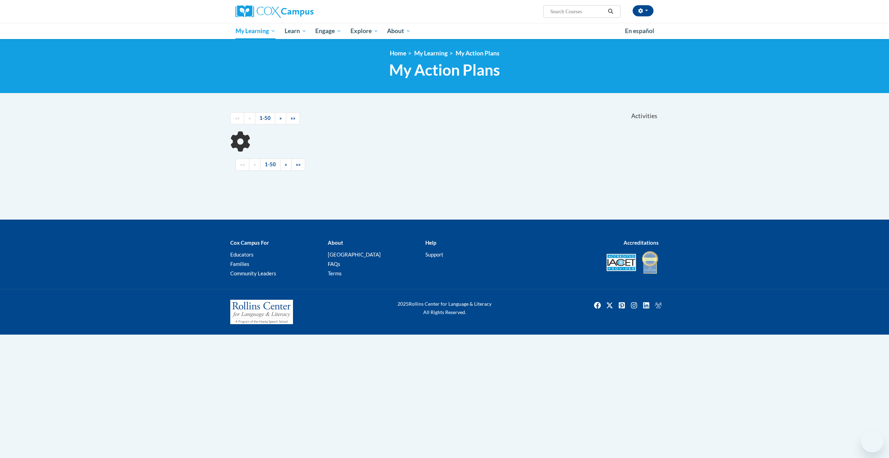  Describe the element at coordinates (445, 31) in the screenshot. I see `div: Main menu` at that location.